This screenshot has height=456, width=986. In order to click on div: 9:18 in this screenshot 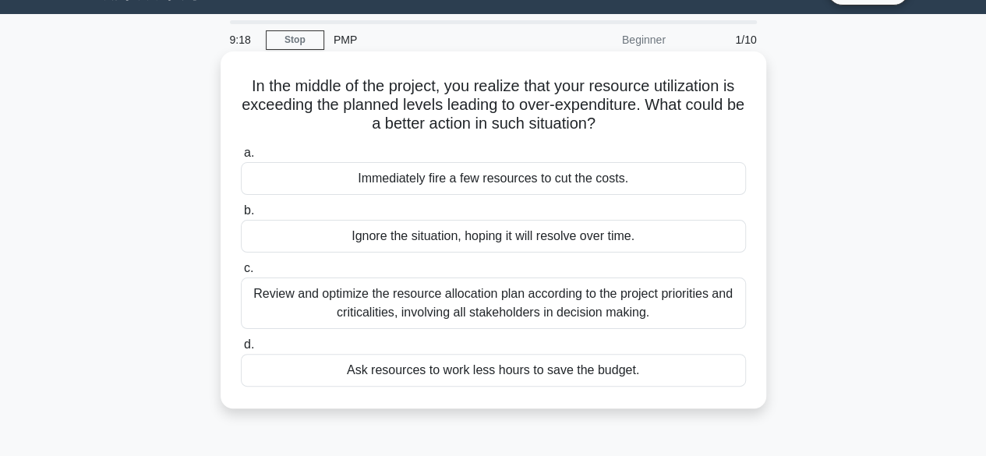, I will do `click(243, 40)`.